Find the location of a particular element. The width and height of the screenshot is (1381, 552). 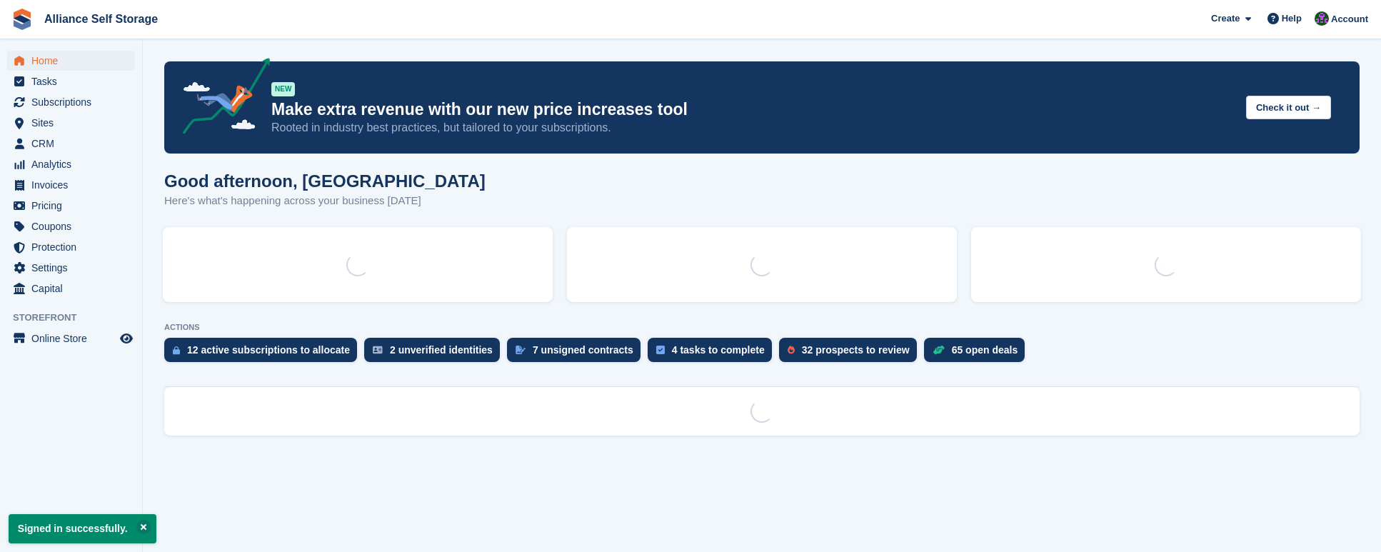

p: Rooted in industry best practices, but tailored to your subscriptions. is located at coordinates (753, 128).